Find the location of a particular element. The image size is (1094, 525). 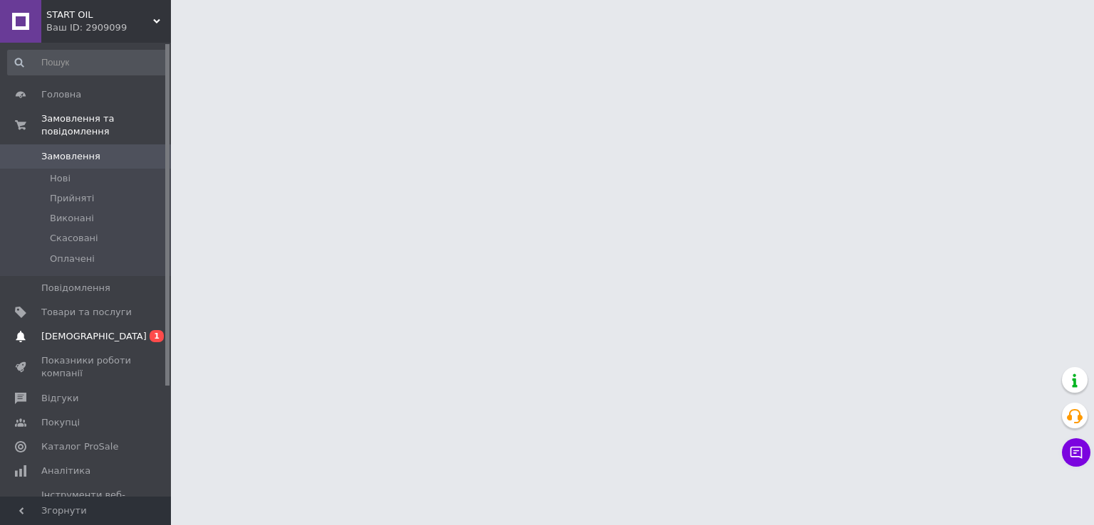

button: Чат з покупцем is located at coordinates (1076, 453).